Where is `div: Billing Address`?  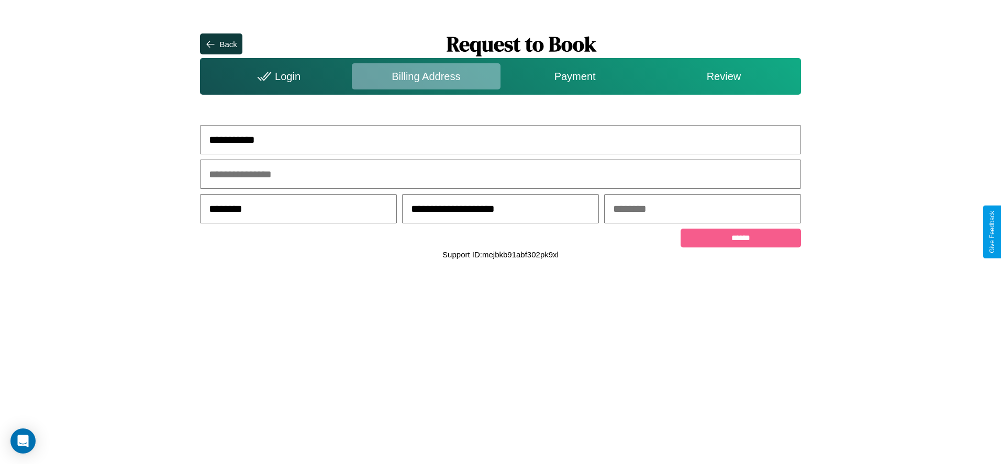
div: Billing Address is located at coordinates (426, 76).